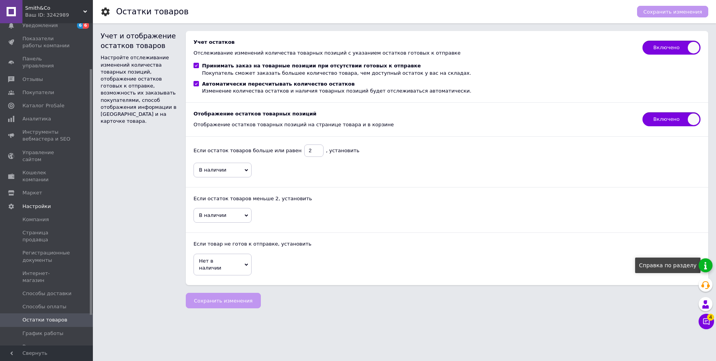  What do you see at coordinates (37, 119) in the screenshot?
I see `span: Аналитика` at bounding box center [37, 119].